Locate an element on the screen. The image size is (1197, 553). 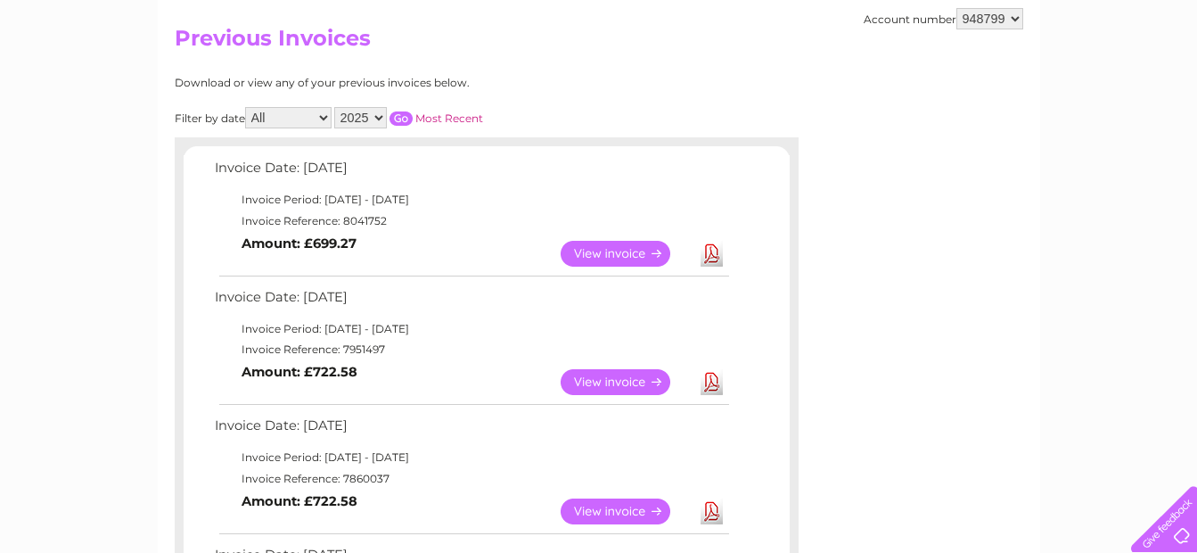
div: Download or view any of your previous invoices below. is located at coordinates (408, 83).